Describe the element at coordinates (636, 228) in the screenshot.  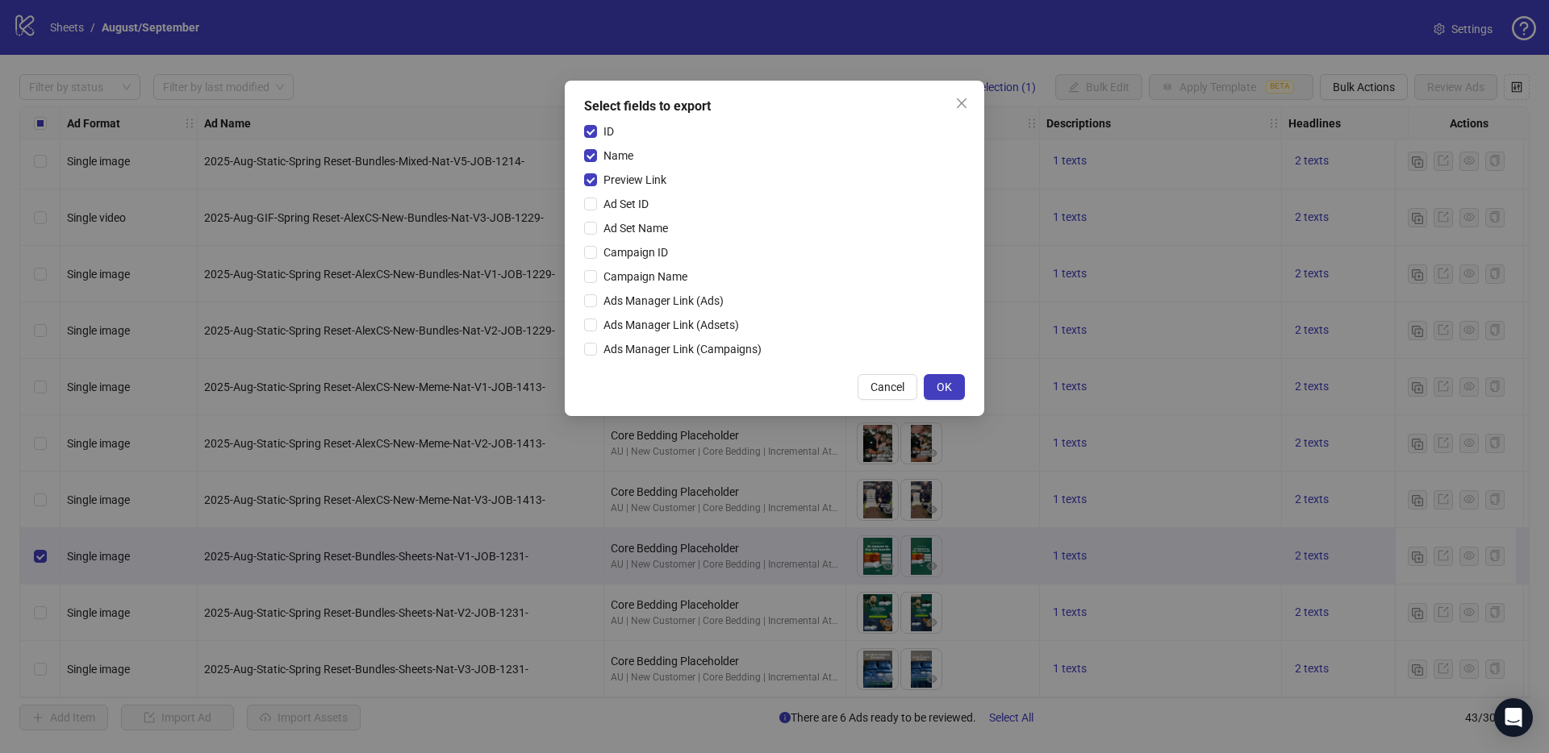
I see `span: Ad Set Name` at that location.